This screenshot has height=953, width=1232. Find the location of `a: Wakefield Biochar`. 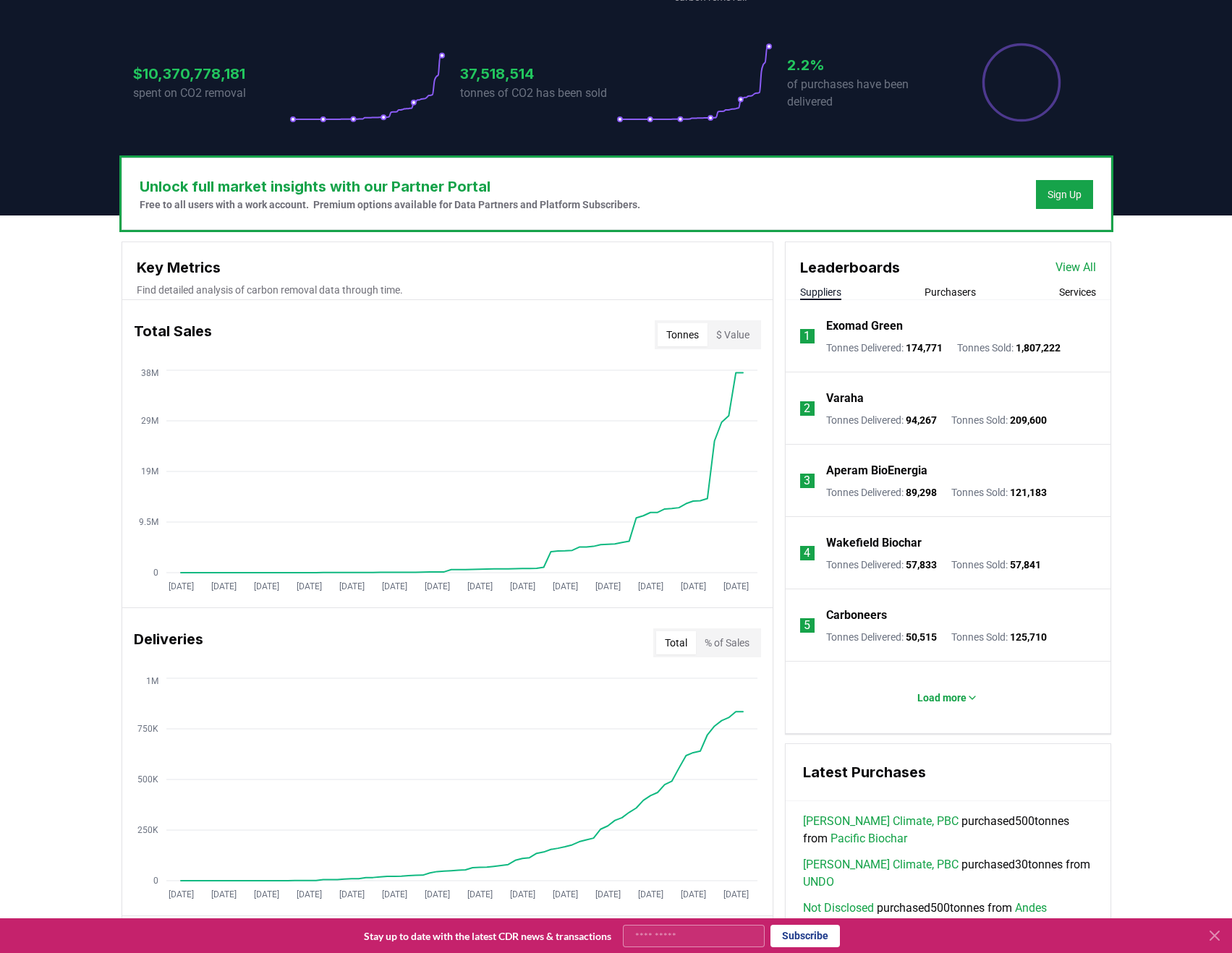

a: Wakefield Biochar is located at coordinates (874, 543).